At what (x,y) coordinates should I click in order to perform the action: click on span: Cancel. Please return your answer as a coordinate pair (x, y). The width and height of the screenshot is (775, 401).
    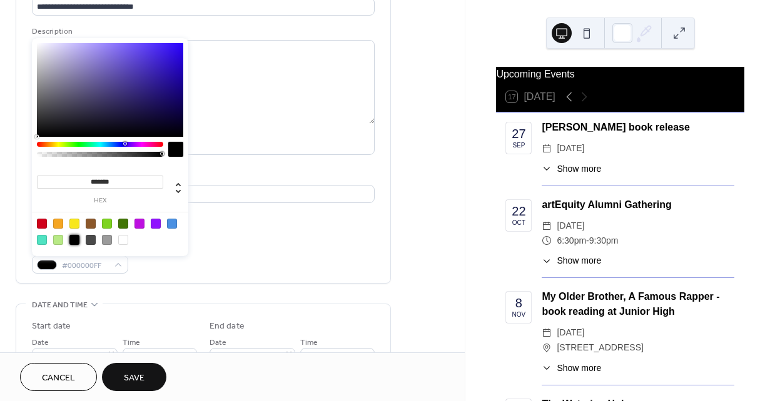
    Looking at the image, I should click on (58, 378).